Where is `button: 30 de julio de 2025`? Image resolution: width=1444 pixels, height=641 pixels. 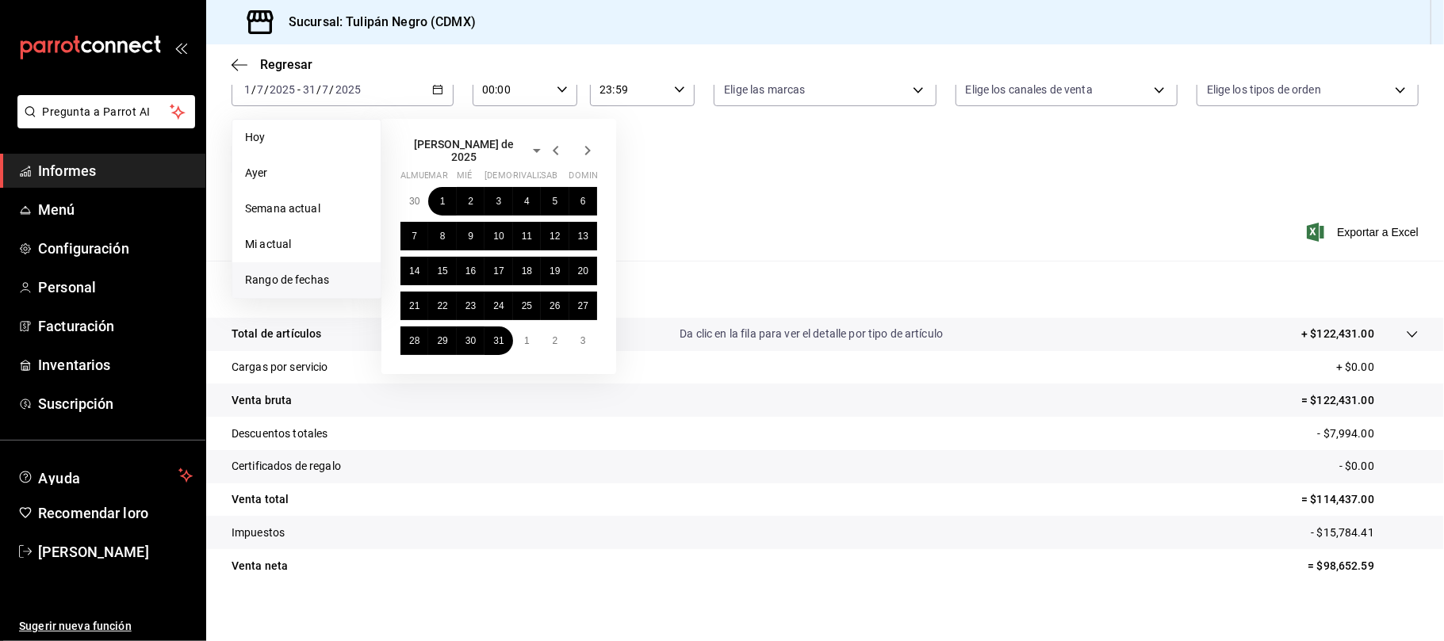 button: 30 de julio de 2025 is located at coordinates (470, 341).